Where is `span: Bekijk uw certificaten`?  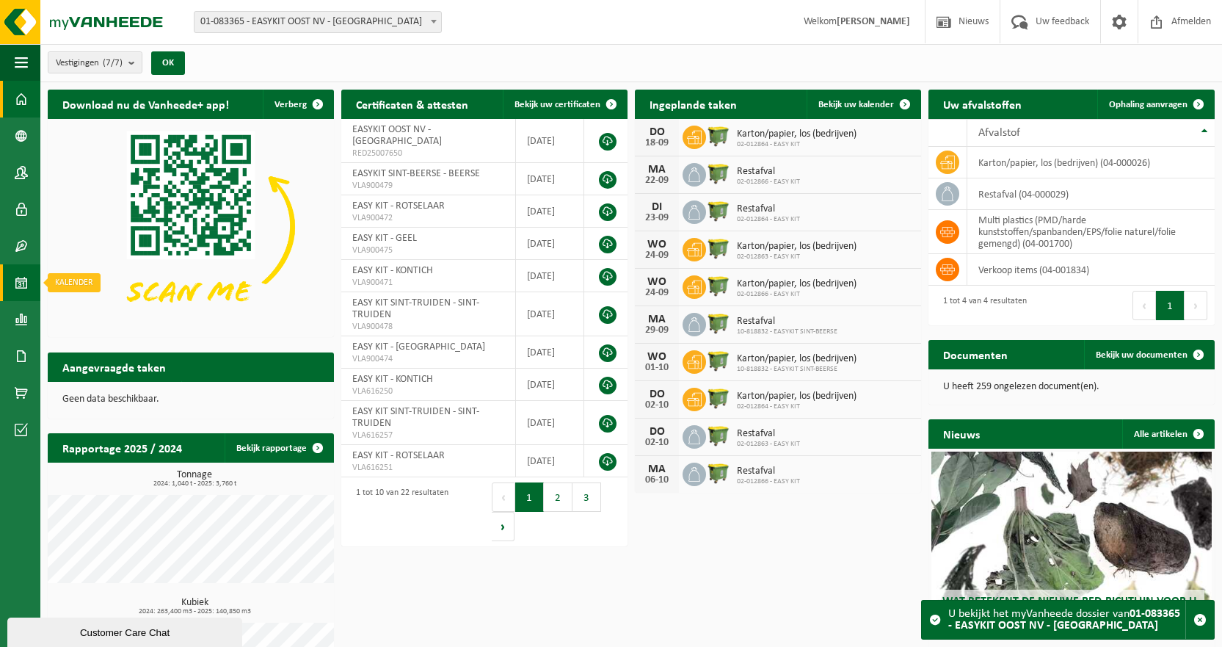 span: Bekijk uw certificaten is located at coordinates (557, 104).